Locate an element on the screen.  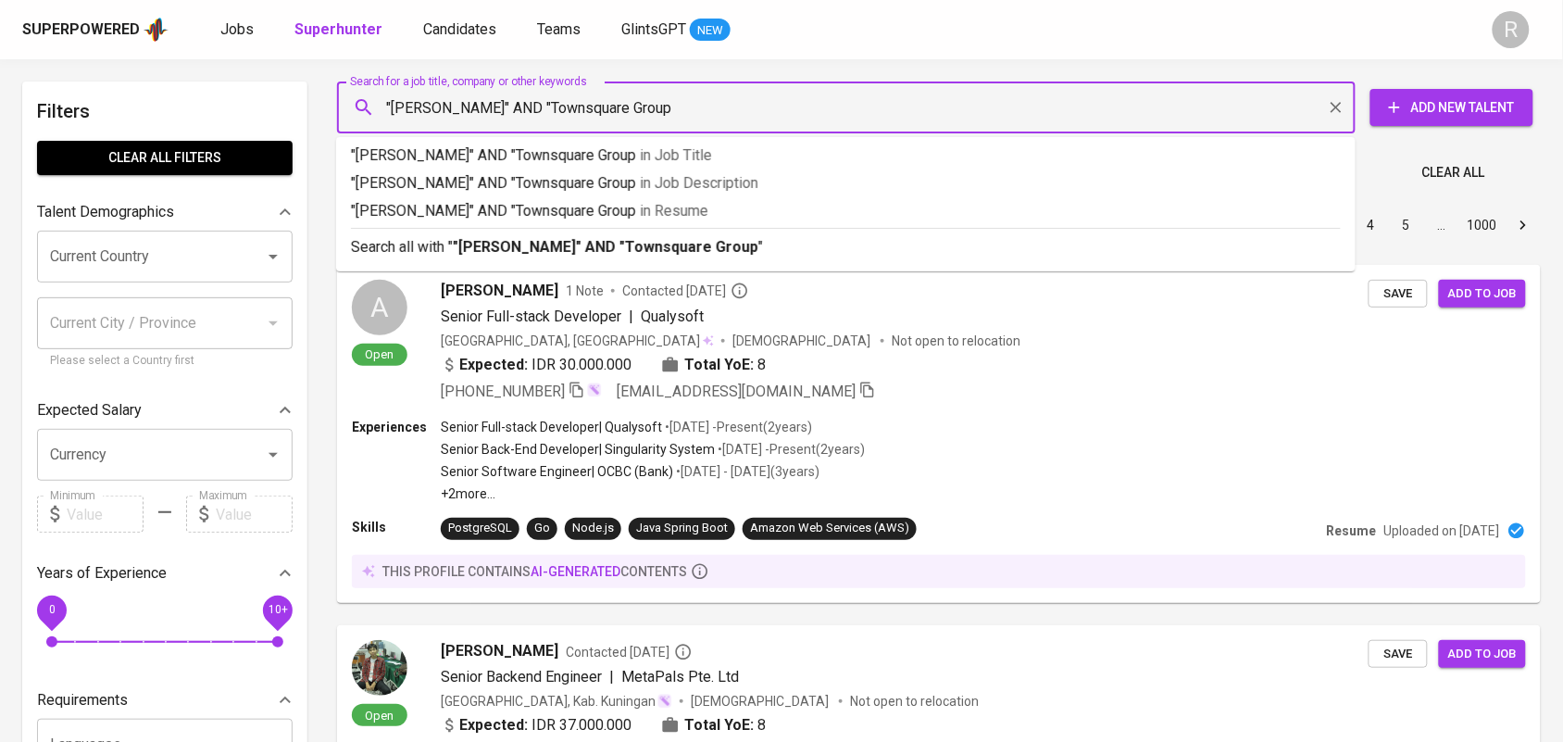
p: Skills is located at coordinates (396, 527).